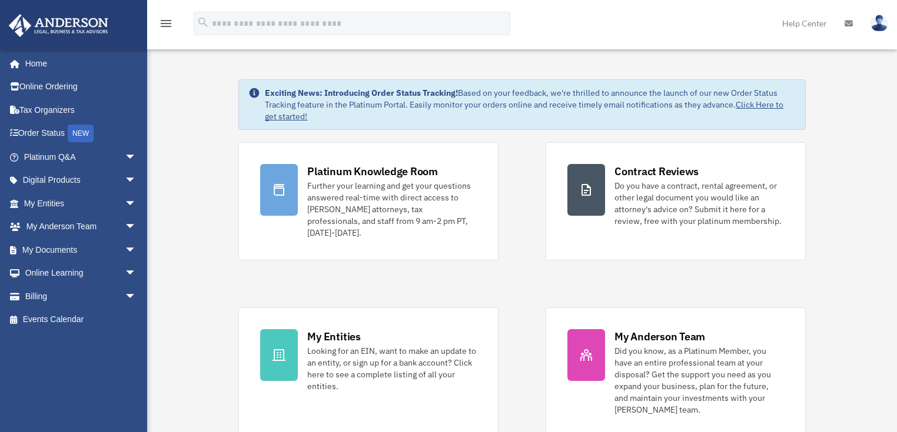 The width and height of the screenshot is (897, 432). I want to click on div: Did you know, as a Platinum Member, you have an entire professional team at your disposal? Get th..., so click(699, 381).